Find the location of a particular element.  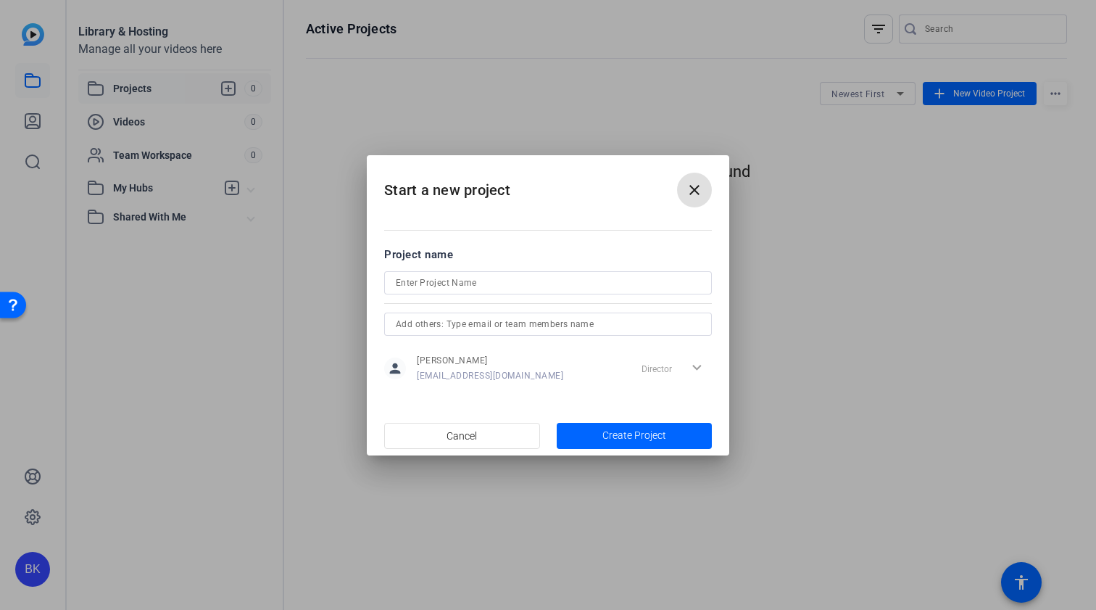

span: Create Project is located at coordinates (634, 435).